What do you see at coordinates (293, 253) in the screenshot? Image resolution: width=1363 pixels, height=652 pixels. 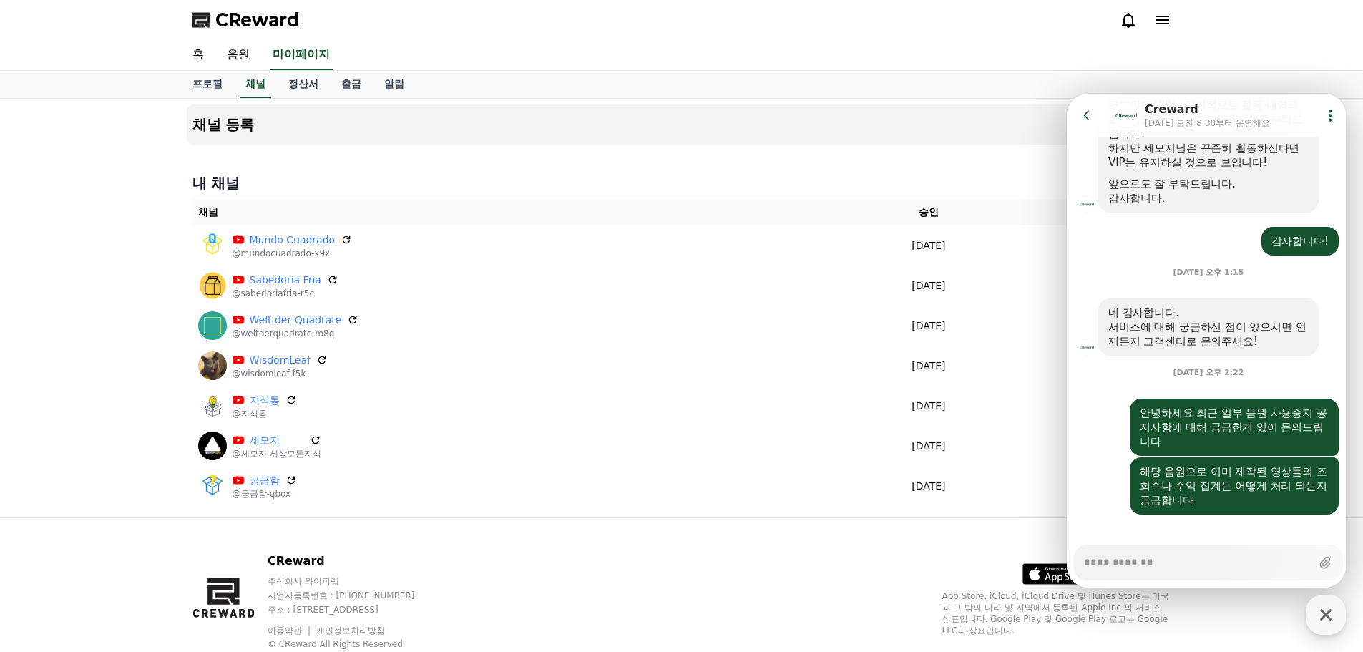 I see `p: @mundocuadrado-x9x` at bounding box center [293, 253].